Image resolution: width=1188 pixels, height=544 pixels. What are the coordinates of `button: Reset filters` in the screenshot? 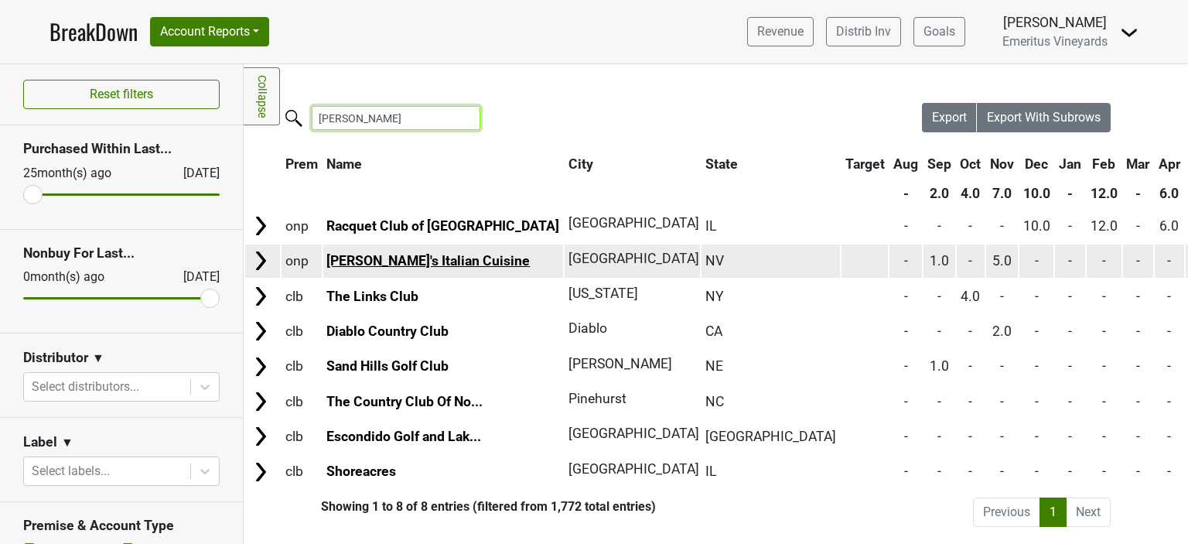 It's located at (121, 94).